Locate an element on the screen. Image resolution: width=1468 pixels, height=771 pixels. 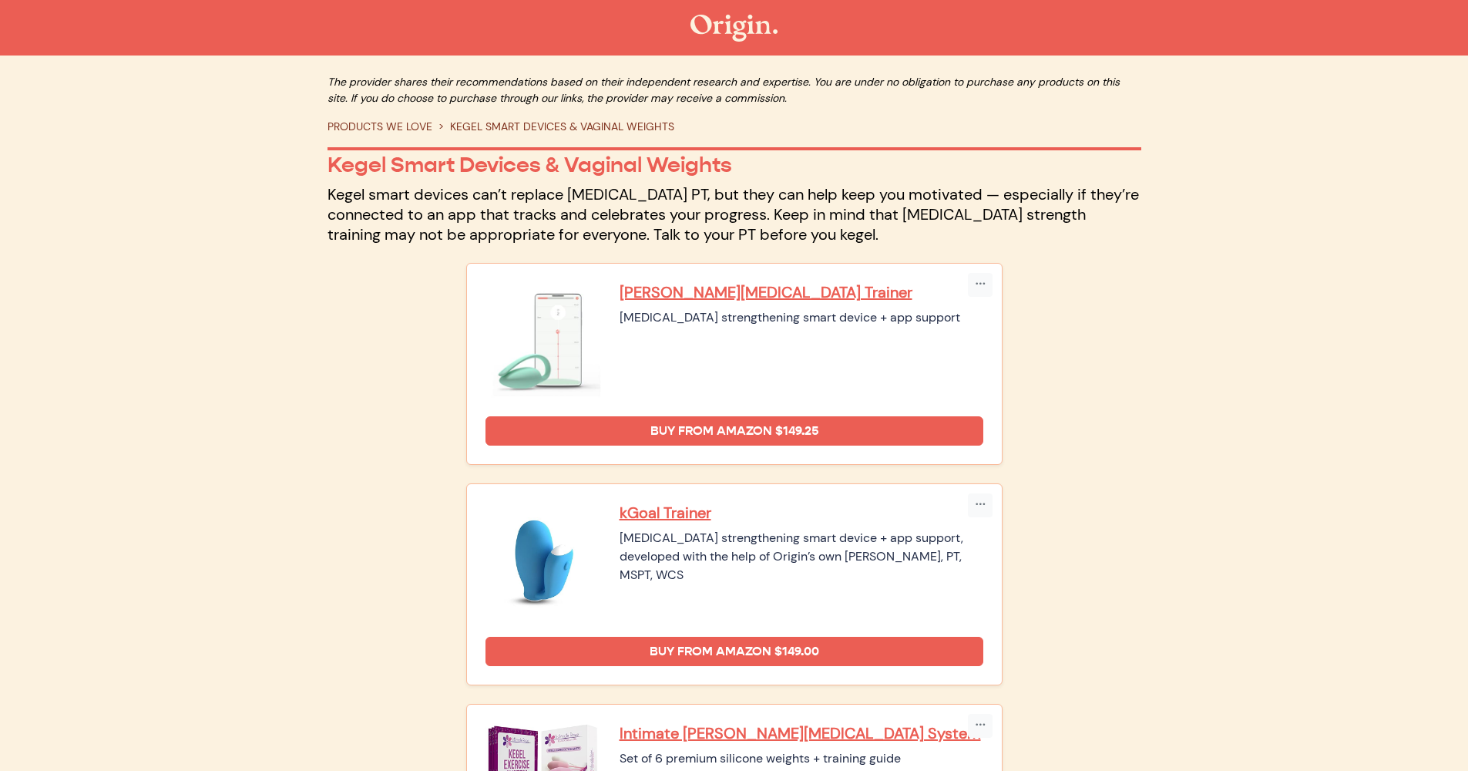
a: kGoal Trainer is located at coordinates (801, 512).